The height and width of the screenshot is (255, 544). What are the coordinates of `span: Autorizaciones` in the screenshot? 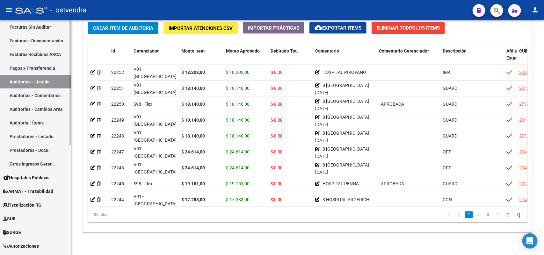 It's located at (21, 246).